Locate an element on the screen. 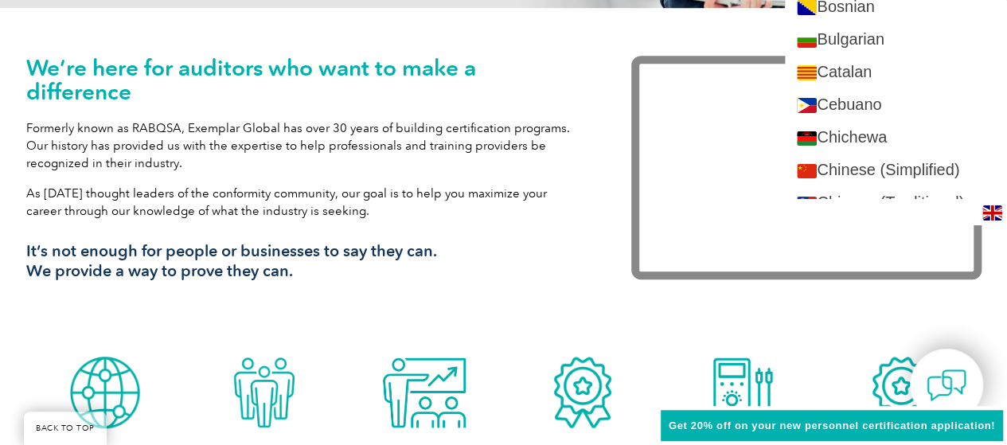 This screenshot has width=1007, height=445. img: bg is located at coordinates (806, 40).